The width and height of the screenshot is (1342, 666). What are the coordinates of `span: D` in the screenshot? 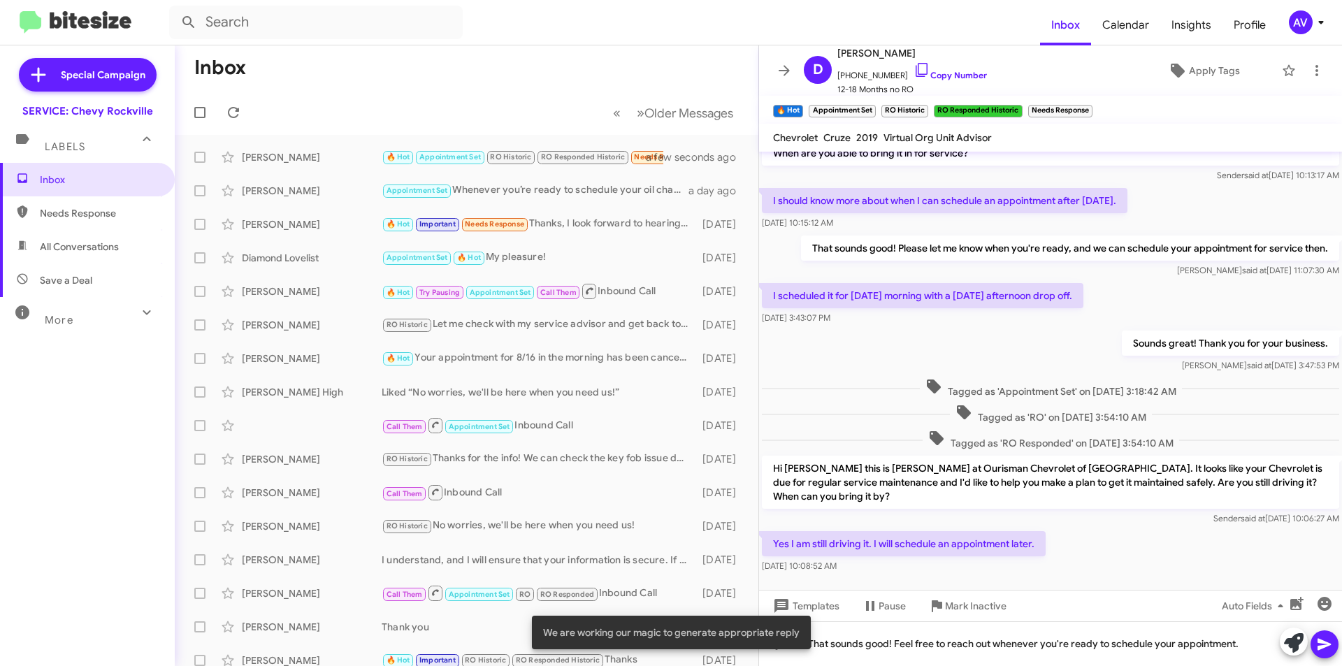 It's located at (818, 70).